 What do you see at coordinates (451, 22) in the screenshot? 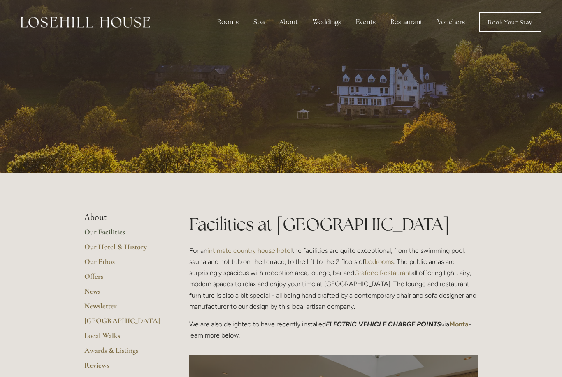
I see `a: Vouchers` at bounding box center [451, 22].